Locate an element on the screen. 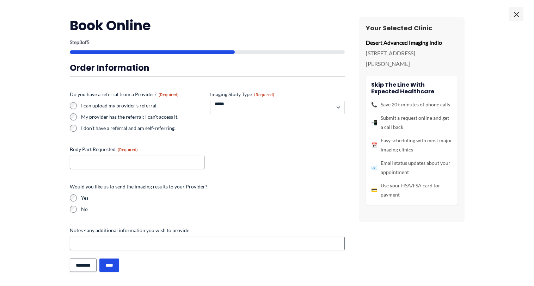 The height and width of the screenshot is (286, 534). label: No is located at coordinates (213, 209).